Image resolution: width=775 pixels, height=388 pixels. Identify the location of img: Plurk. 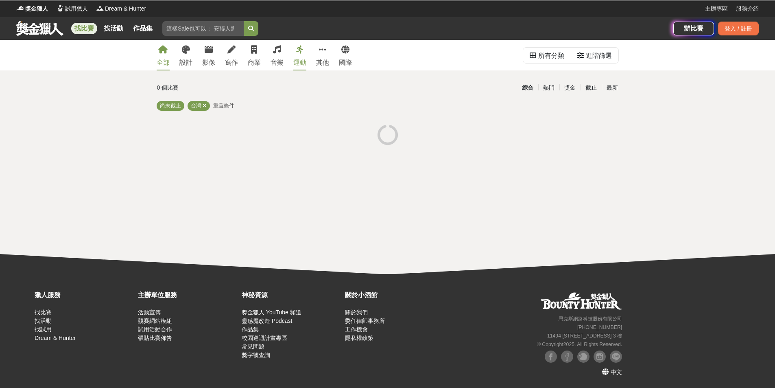
(584, 357).